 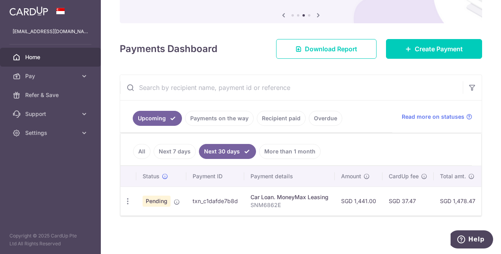 I want to click on span: Status, so click(x=151, y=176).